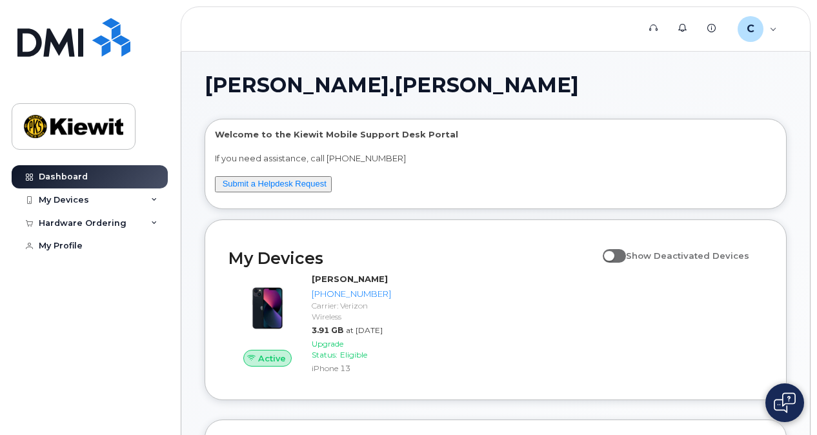  Describe the element at coordinates (687, 255) in the screenshot. I see `span: Show Deactivated Devices` at that location.